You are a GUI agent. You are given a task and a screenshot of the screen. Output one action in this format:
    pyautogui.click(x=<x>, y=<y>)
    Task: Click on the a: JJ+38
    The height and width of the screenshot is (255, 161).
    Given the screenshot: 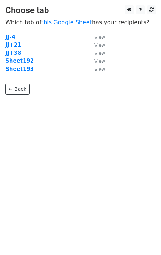 What is the action you would take?
    pyautogui.click(x=13, y=53)
    